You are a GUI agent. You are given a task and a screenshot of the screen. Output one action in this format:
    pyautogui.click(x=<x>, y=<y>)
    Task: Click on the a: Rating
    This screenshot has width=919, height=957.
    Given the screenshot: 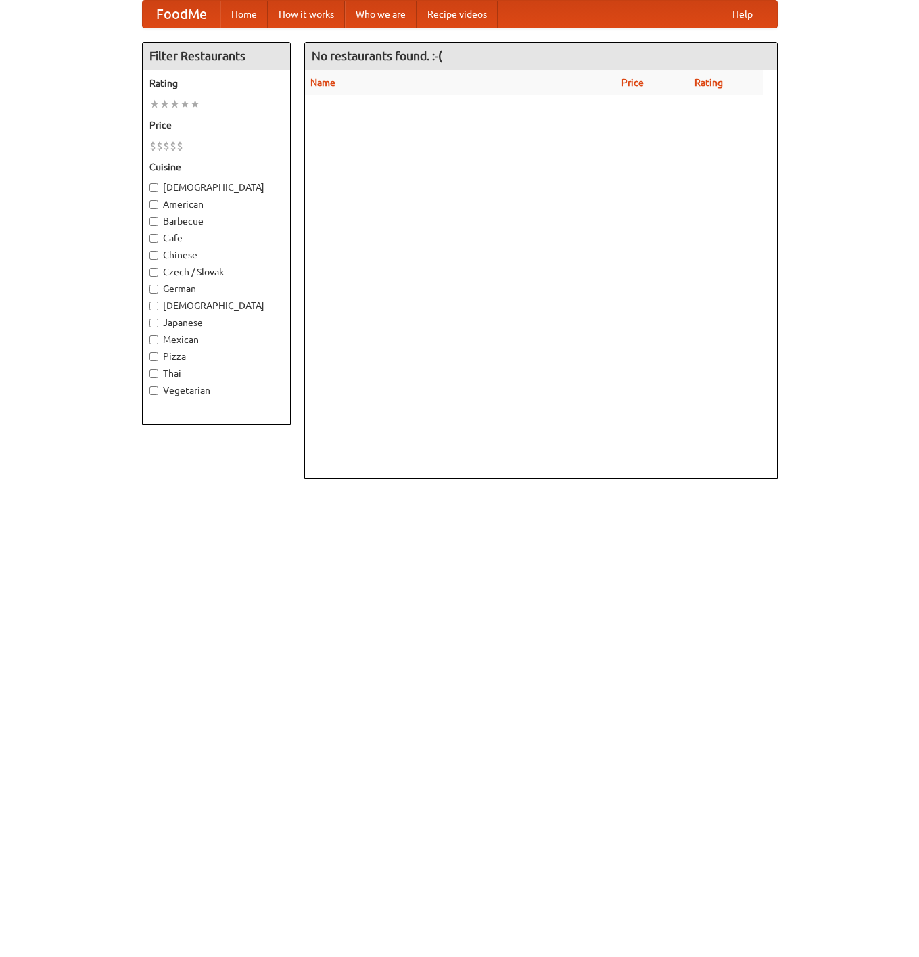 What is the action you would take?
    pyautogui.click(x=709, y=82)
    